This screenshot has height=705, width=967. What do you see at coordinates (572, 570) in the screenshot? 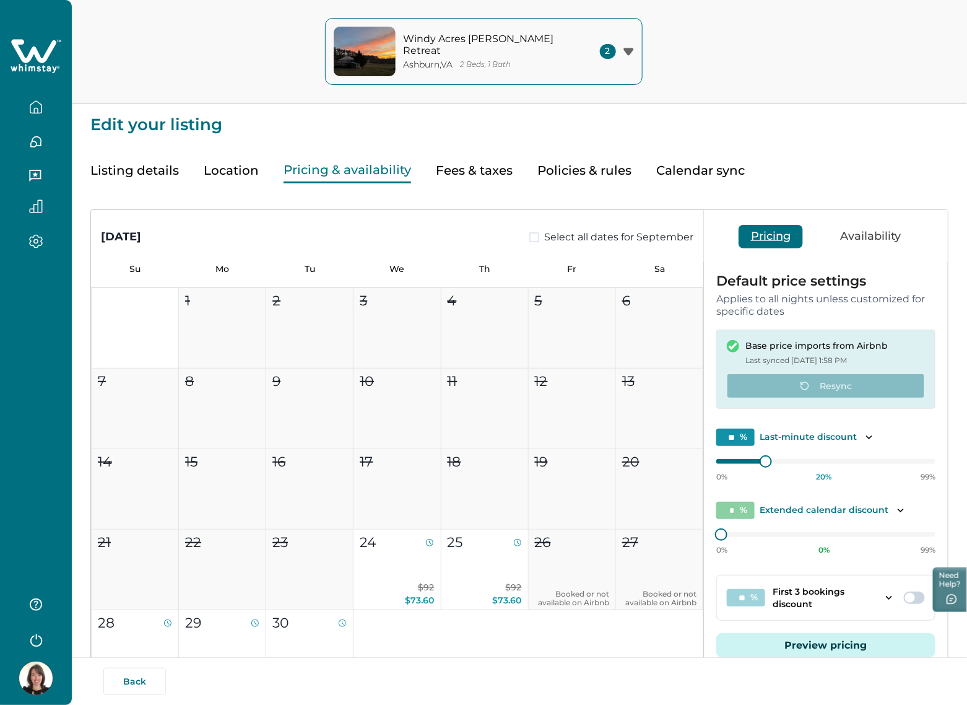
I see `button: 26Booked or not available on Airbnb` at bounding box center [572, 570].